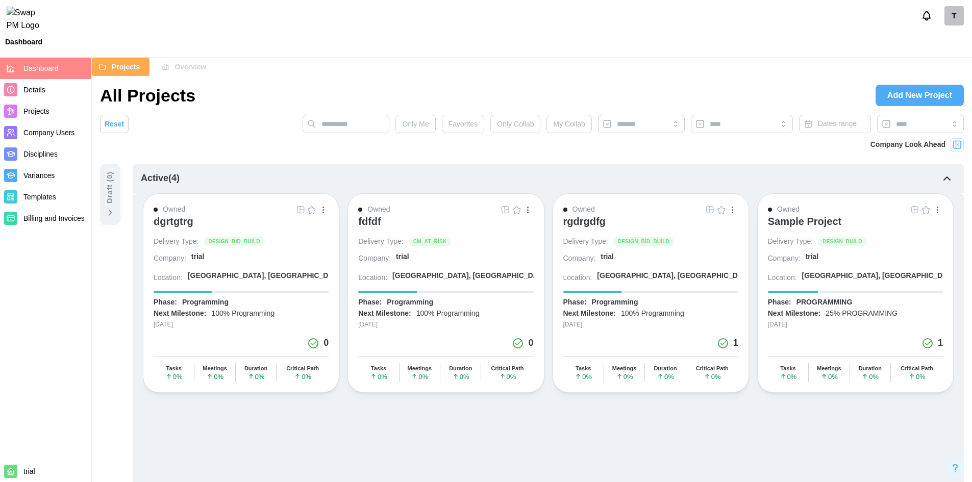  What do you see at coordinates (415, 124) in the screenshot?
I see `button: Only Me` at bounding box center [415, 124].